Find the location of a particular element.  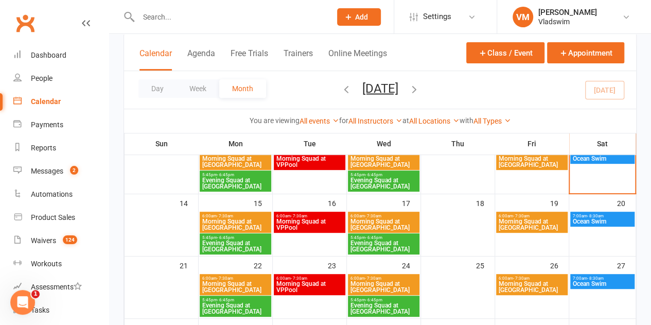

a: All Types is located at coordinates (492, 121).